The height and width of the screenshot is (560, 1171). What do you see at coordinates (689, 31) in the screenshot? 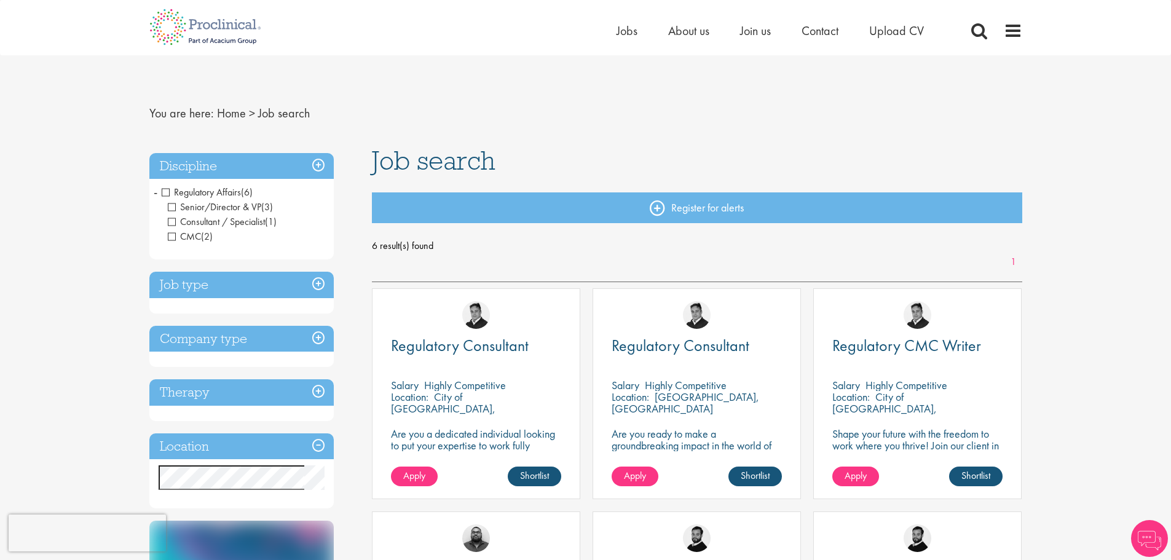
I see `span: About us` at bounding box center [689, 31].